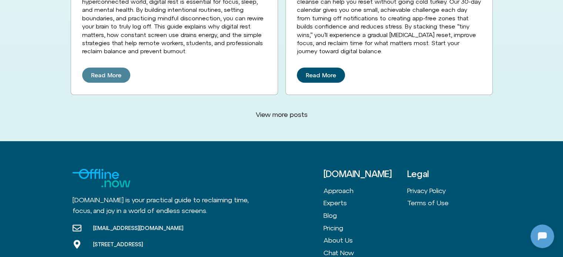 The height and width of the screenshot is (257, 563). I want to click on a: Experts, so click(365, 203).